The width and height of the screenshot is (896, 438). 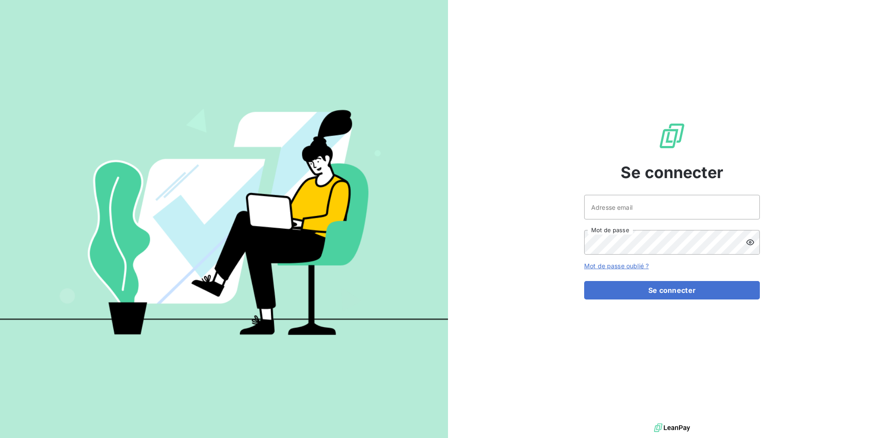 I want to click on img: logo, so click(x=672, y=428).